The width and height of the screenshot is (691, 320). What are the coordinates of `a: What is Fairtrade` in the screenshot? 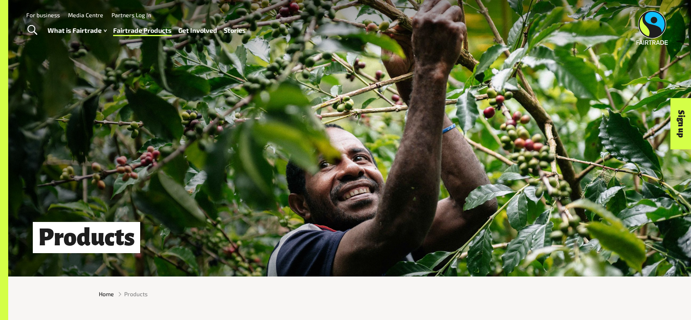 It's located at (77, 30).